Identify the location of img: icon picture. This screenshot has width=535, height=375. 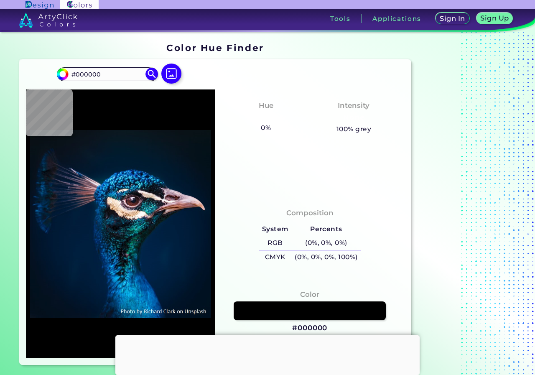
(171, 74).